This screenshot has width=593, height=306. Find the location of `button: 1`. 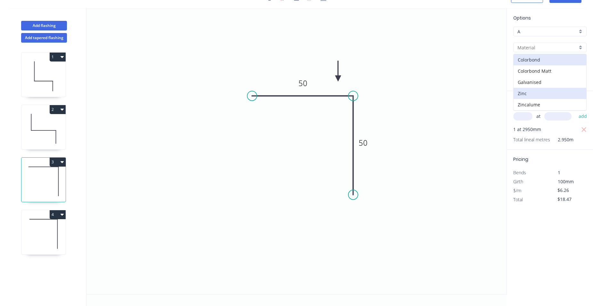

button: 1 is located at coordinates (58, 57).